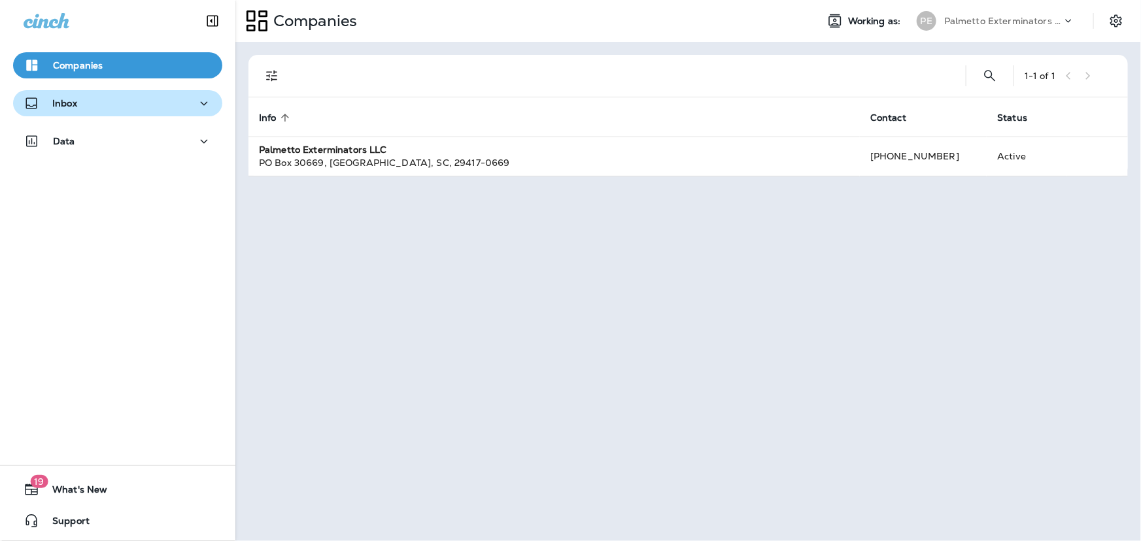  What do you see at coordinates (1116, 21) in the screenshot?
I see `button: Settings` at bounding box center [1116, 21].